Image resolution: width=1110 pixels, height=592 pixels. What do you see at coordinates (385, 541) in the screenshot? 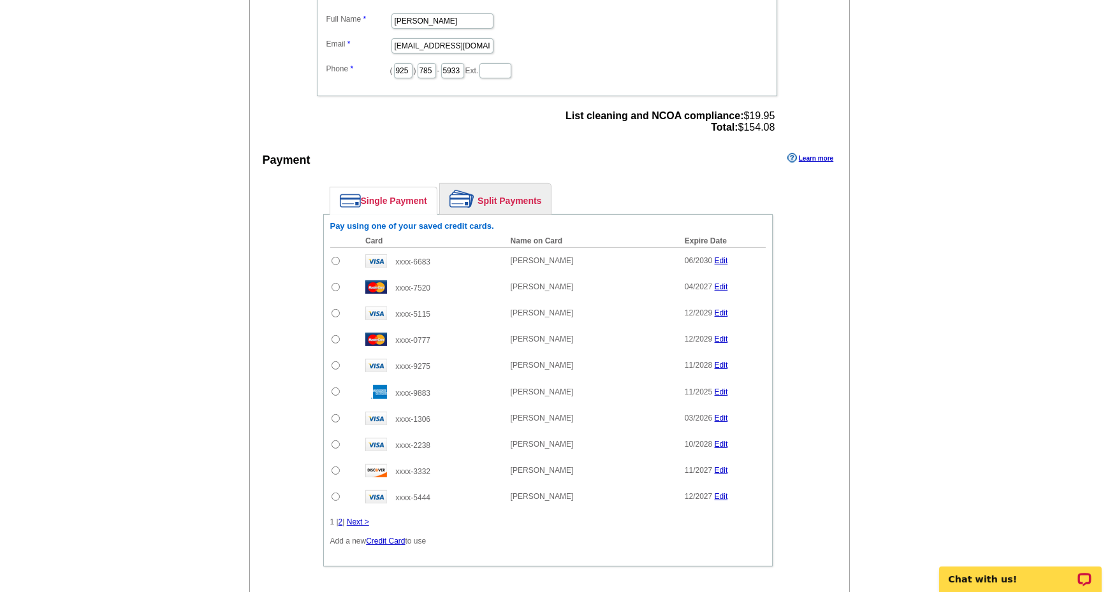
I see `a: Credit Card` at bounding box center [385, 541].